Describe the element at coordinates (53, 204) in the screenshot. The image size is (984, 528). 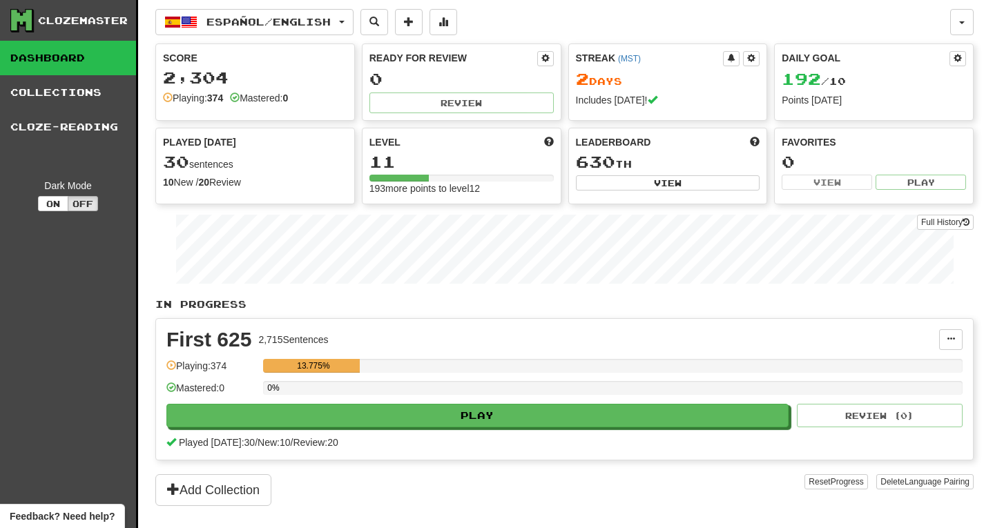
I see `button: On` at that location.